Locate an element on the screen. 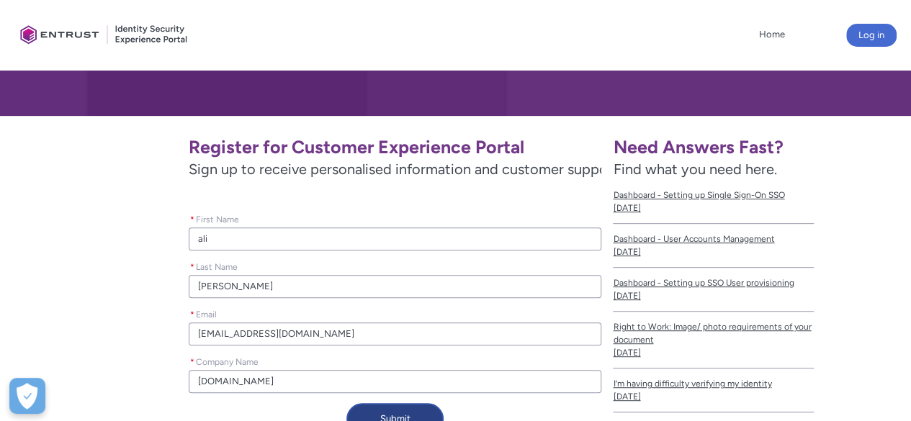 The height and width of the screenshot is (421, 911). span: I’m having difficulty verifying my identity is located at coordinates (713, 384).